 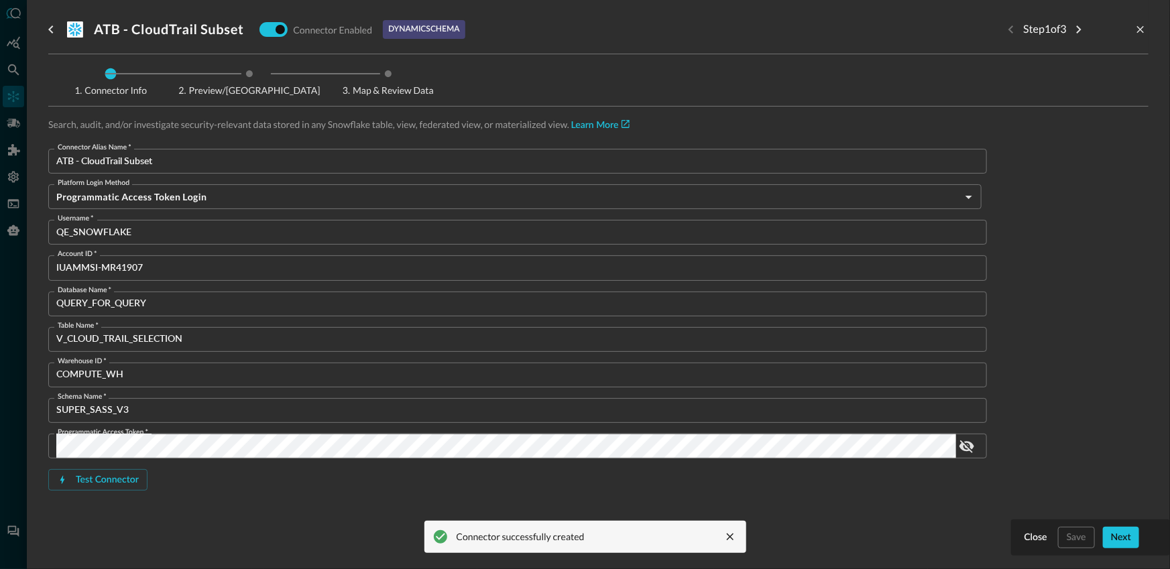 I want to click on button: Close, so click(x=1036, y=538).